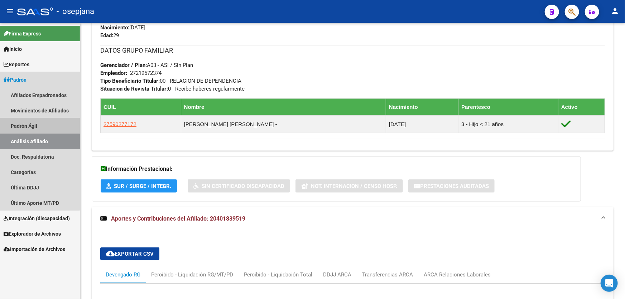 Image resolution: width=625 pixels, height=299 pixels. Describe the element at coordinates (146, 65) in the screenshot. I see `span: A03 - ASI / Sin Plan` at that location.